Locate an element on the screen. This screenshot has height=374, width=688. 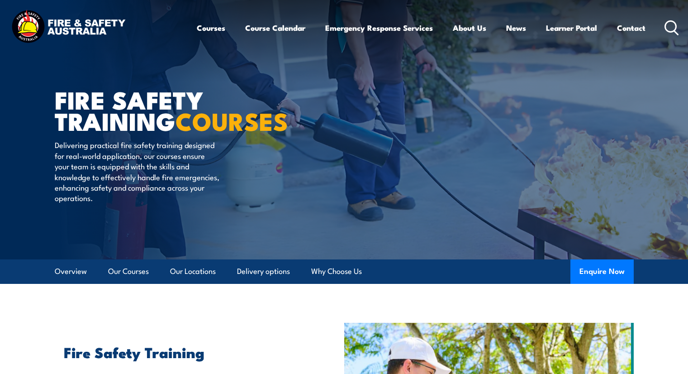
a: Courses is located at coordinates (211, 28).